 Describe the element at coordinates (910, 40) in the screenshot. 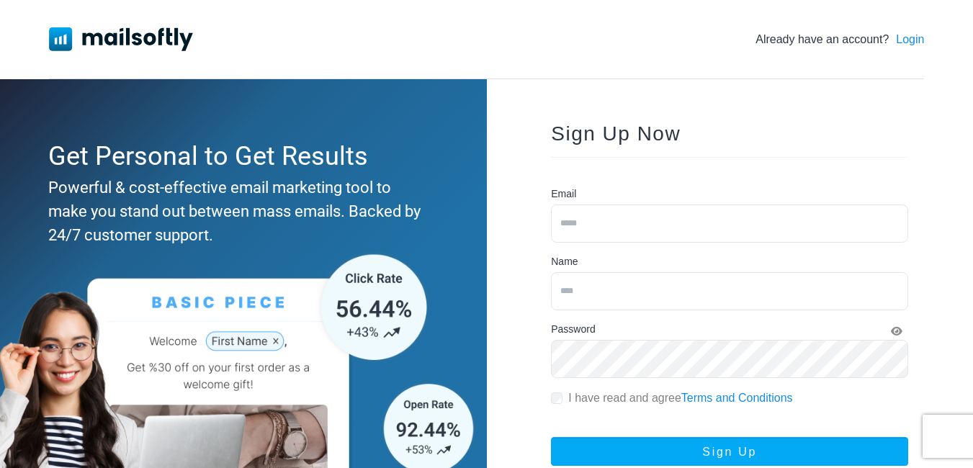

I see `a: Login` at that location.